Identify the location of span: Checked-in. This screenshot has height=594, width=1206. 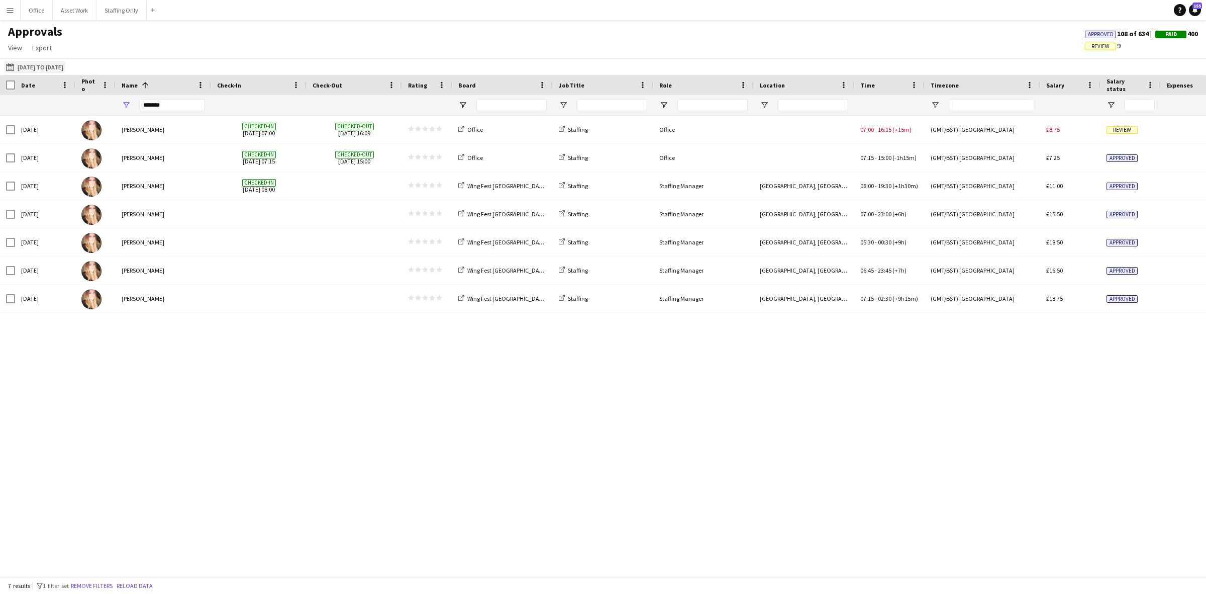
(259, 126).